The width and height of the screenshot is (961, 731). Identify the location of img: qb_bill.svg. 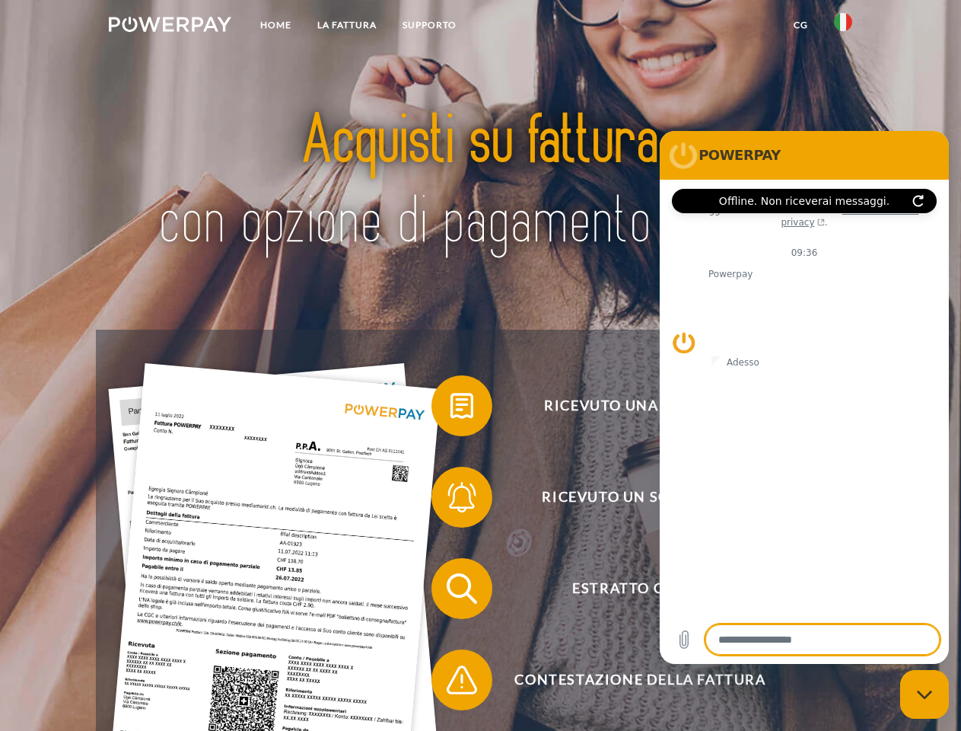
(462, 406).